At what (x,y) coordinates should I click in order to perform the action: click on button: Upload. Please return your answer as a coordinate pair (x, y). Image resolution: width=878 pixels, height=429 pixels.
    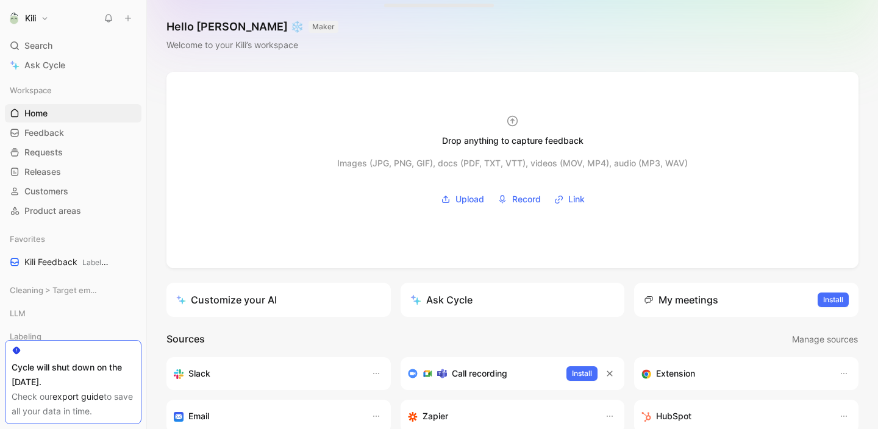
    Looking at the image, I should click on (462, 199).